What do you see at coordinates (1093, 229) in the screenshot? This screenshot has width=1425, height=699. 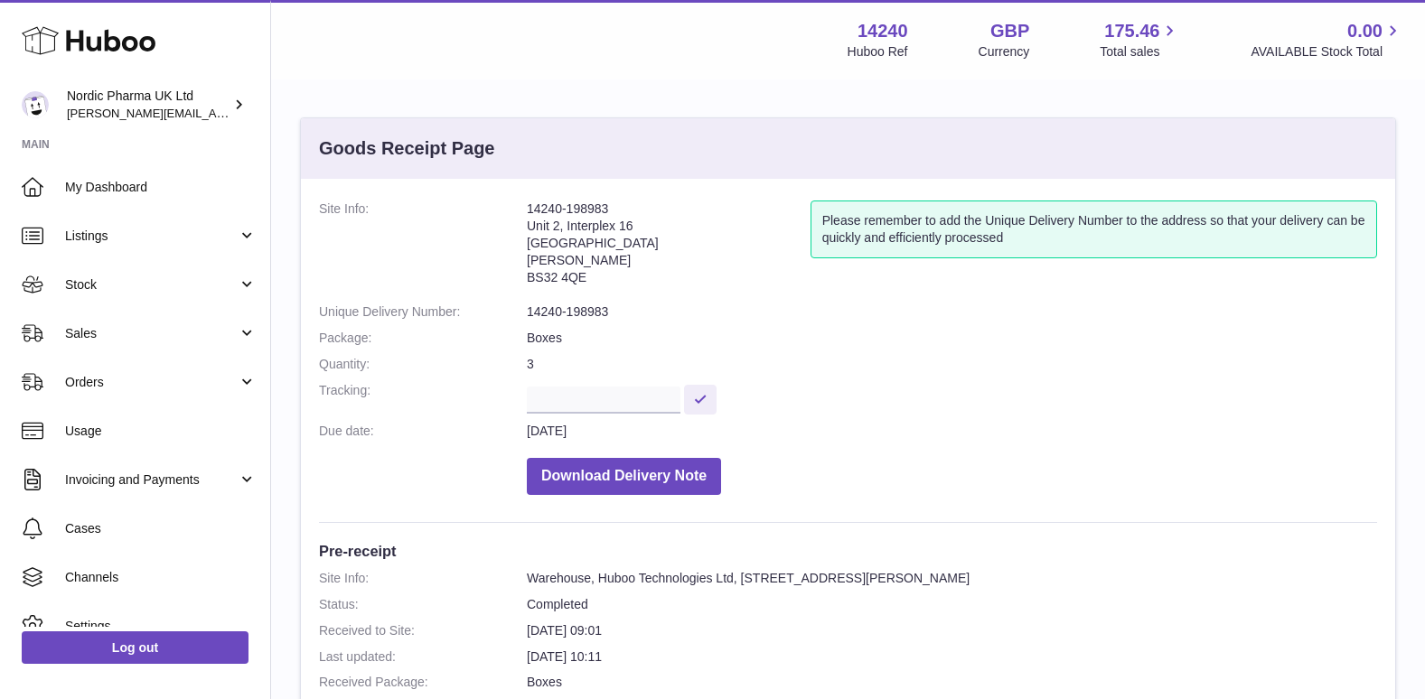 I see `div: Please remember to add the Unique Delivery Number to the address so that your delivery can be qui...` at bounding box center [1093, 229].